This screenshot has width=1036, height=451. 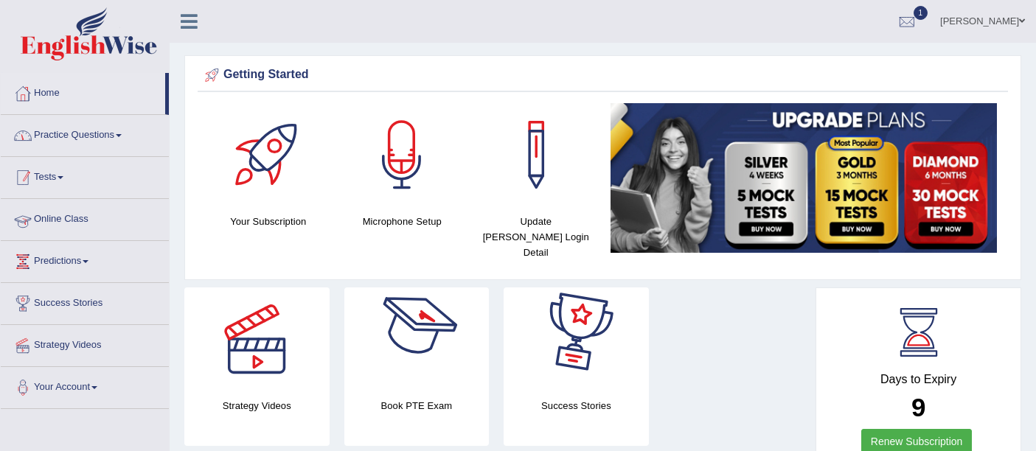 What do you see at coordinates (85, 217) in the screenshot?
I see `a: Online Class` at bounding box center [85, 217].